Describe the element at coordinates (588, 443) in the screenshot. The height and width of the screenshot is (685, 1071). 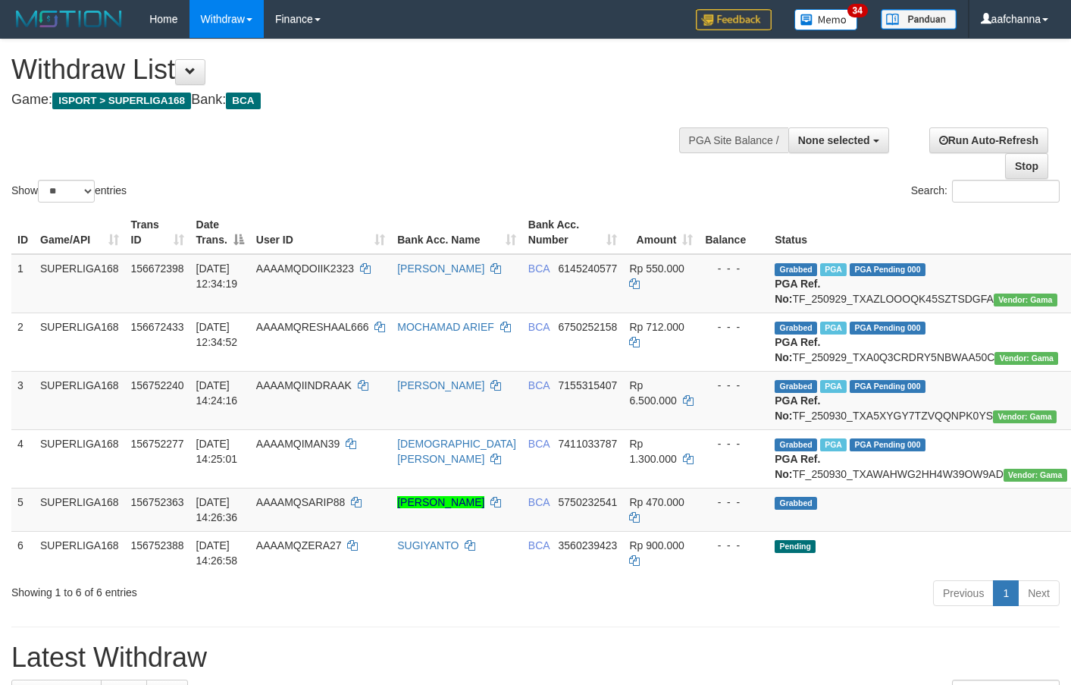
I see `span: Copy 7411033787 to clipboard` at that location.